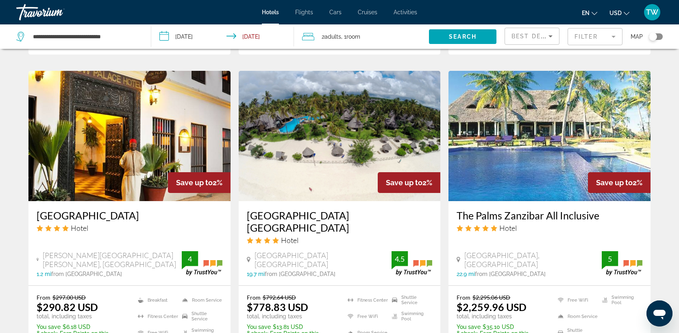 The width and height of the screenshot is (679, 333). Describe the element at coordinates (52, 50) in the screenshot. I see `div: Domain Overview` at that location.